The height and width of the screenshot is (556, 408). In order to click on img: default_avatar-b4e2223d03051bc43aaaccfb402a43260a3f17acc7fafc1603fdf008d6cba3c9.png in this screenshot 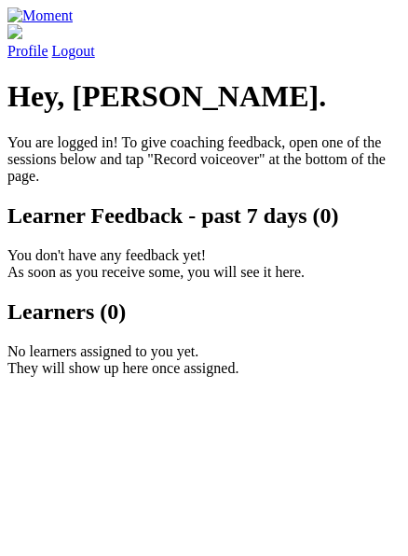, I will do `click(15, 32)`.